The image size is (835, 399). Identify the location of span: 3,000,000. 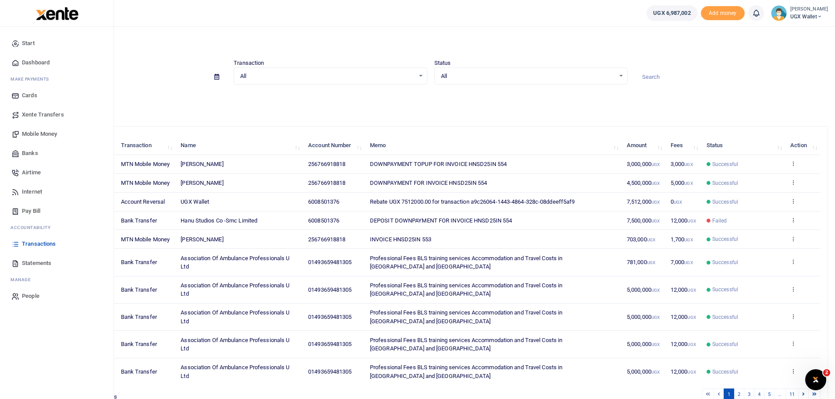
(643, 164).